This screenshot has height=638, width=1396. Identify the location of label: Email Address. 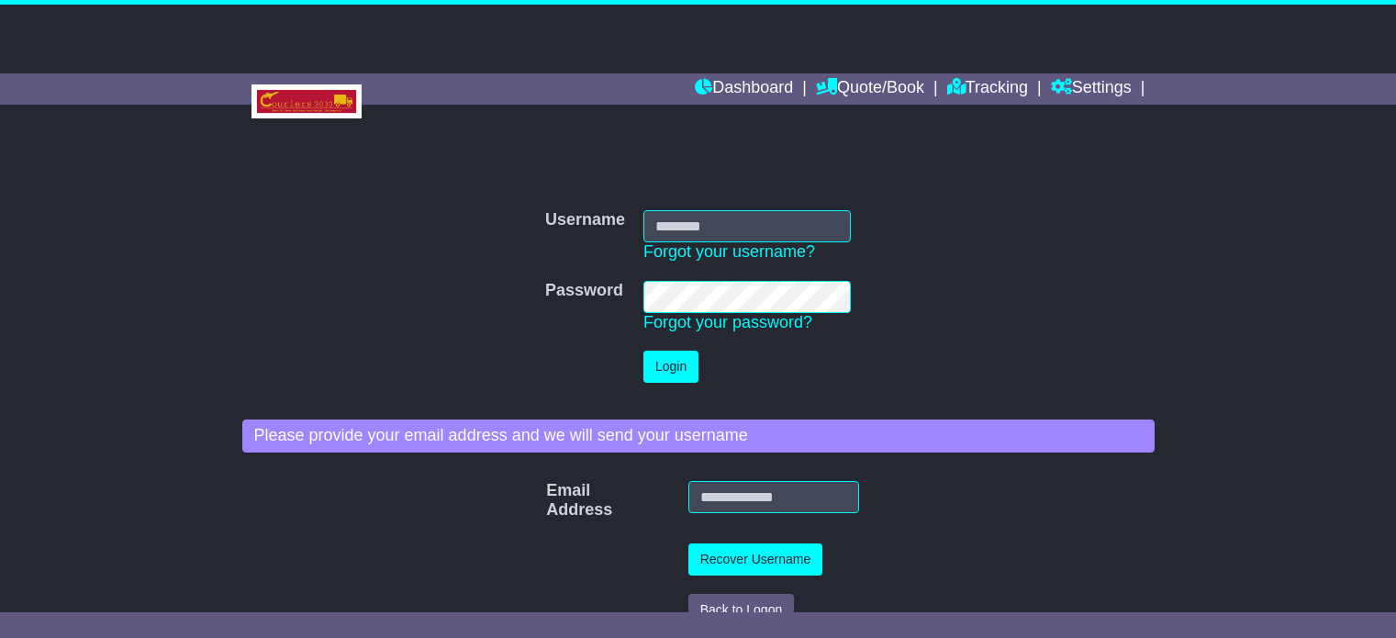
(553, 500).